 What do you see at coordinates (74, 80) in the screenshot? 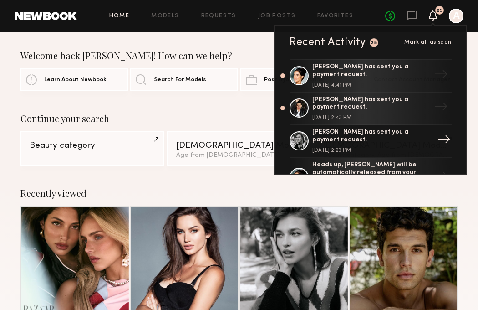
I see `a: Learn About Newbook` at bounding box center [74, 80].